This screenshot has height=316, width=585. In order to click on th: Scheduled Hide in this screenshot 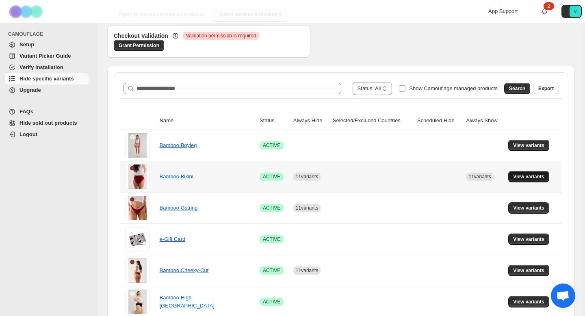, I will do `click(439, 121)`.